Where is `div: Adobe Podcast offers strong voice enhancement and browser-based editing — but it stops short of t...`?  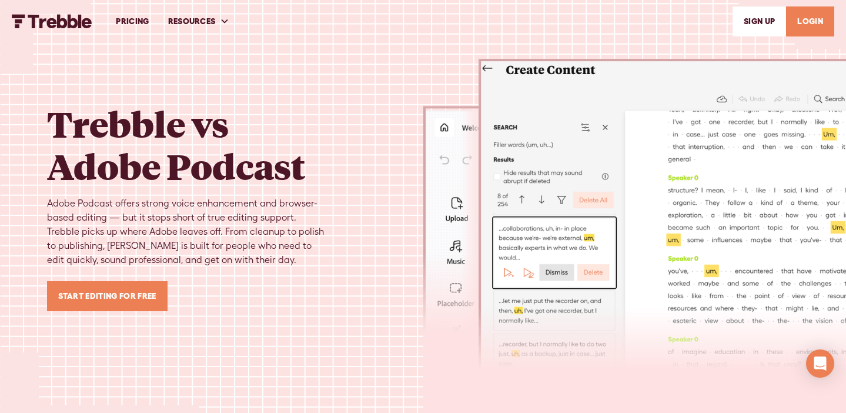
div: Adobe Podcast offers strong voice enhancement and browser-based editing — but it stops short of t... is located at coordinates (188, 232).